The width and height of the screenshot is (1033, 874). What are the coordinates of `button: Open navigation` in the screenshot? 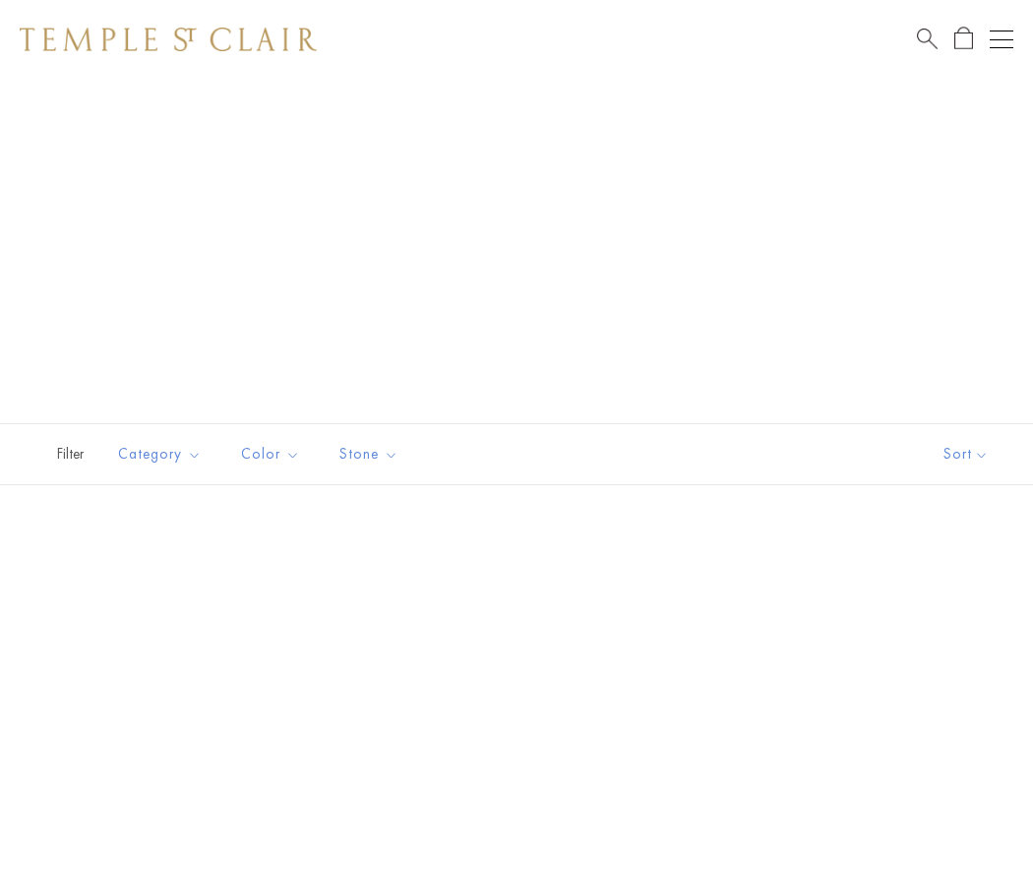 It's located at (1002, 39).